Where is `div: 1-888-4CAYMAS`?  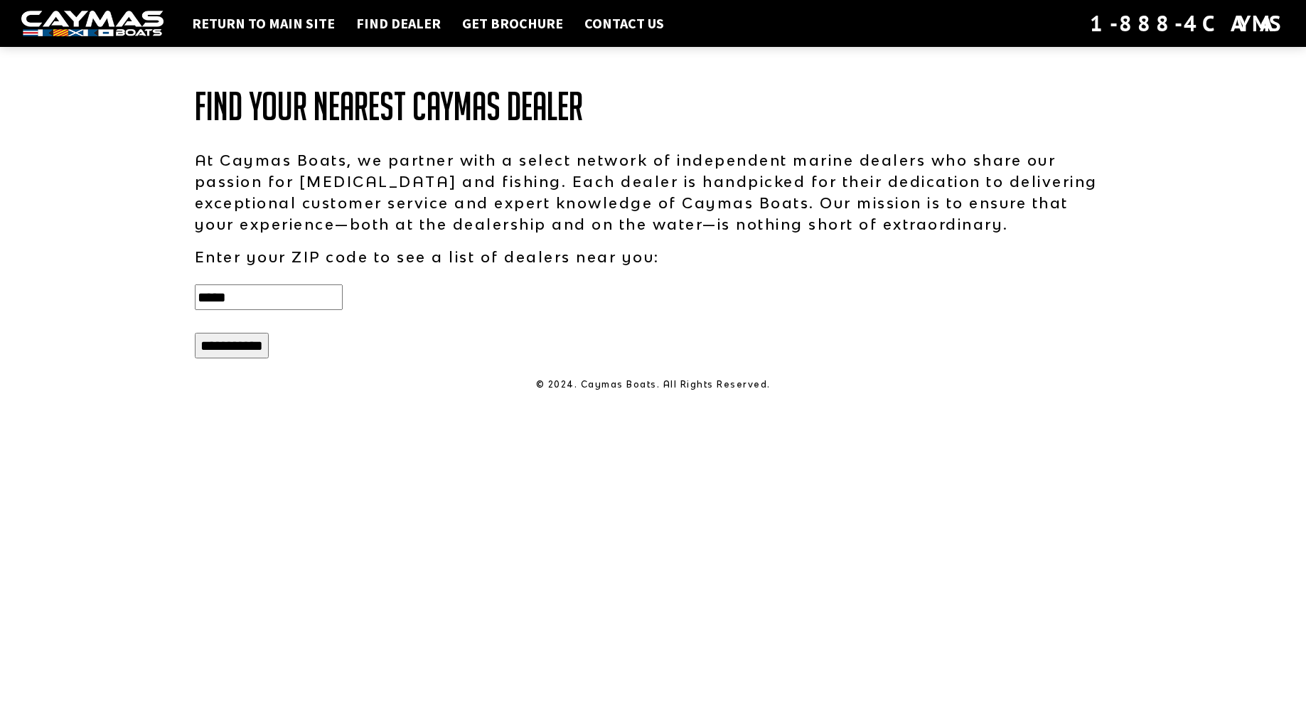
div: 1-888-4CAYMAS is located at coordinates (1187, 23).